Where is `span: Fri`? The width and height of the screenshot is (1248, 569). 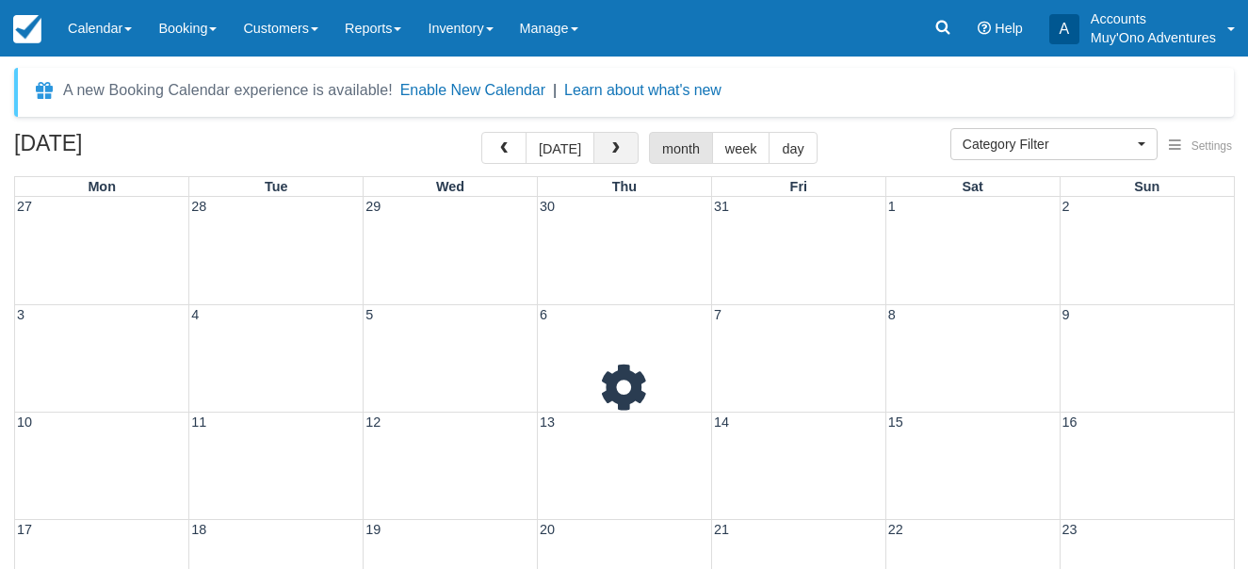
span: Fri is located at coordinates (799, 187).